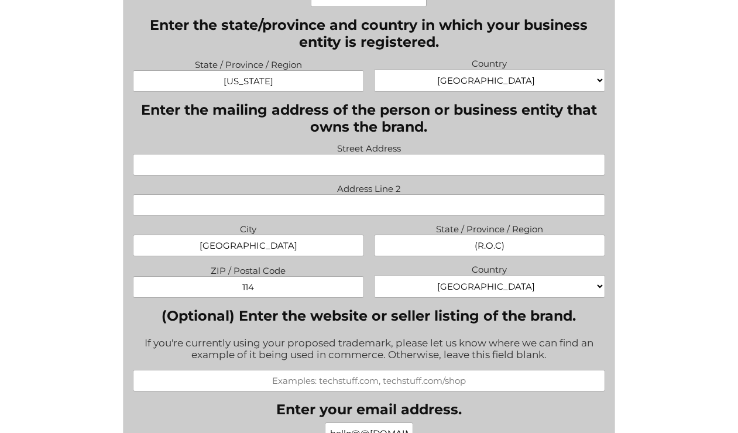 This screenshot has width=738, height=433. Describe the element at coordinates (369, 349) in the screenshot. I see `div: If you're currently using your proposed trademark, please let us know where we can find an exampl...` at that location.